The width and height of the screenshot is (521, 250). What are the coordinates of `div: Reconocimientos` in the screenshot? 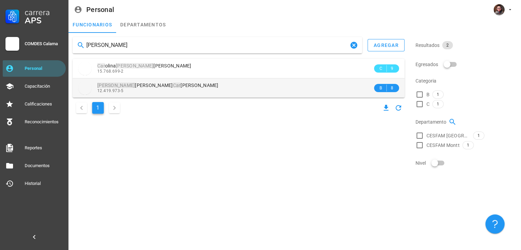 It's located at (44, 122).